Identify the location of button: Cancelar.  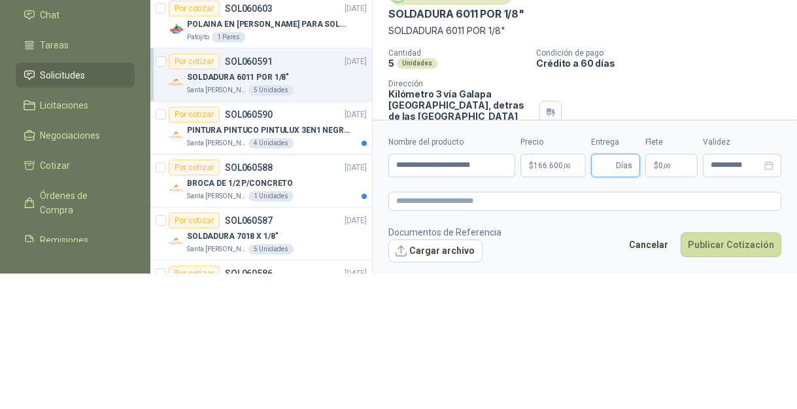
(649, 245).